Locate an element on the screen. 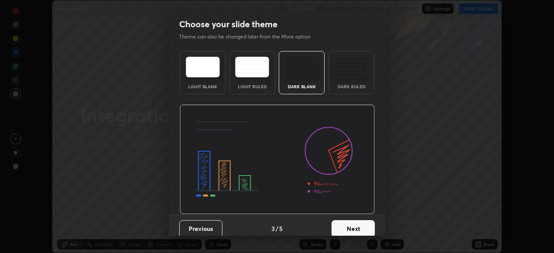 This screenshot has height=253, width=554. h4: 5 is located at coordinates (281, 228).